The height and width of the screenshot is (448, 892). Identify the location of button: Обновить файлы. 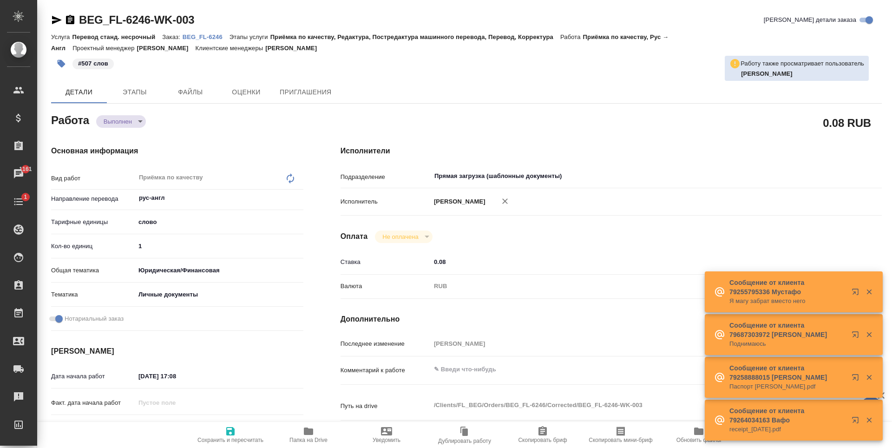
(699, 435).